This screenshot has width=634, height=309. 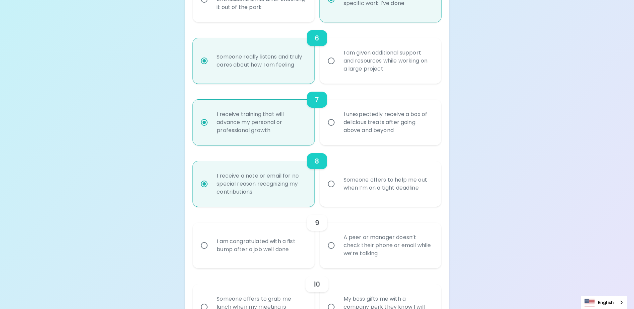 I want to click on div: I unexpectedly receive a box of delicious treats after going above and beyond, so click(x=388, y=122).